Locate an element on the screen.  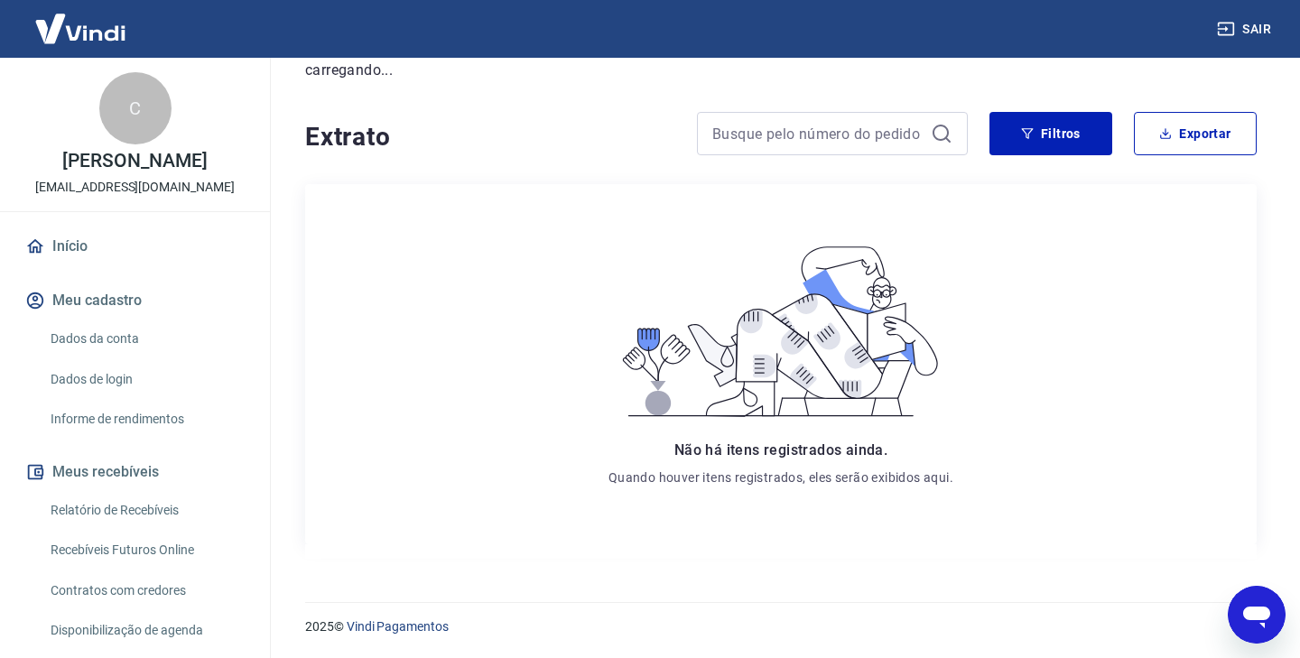
p: 2025 © is located at coordinates (781, 626).